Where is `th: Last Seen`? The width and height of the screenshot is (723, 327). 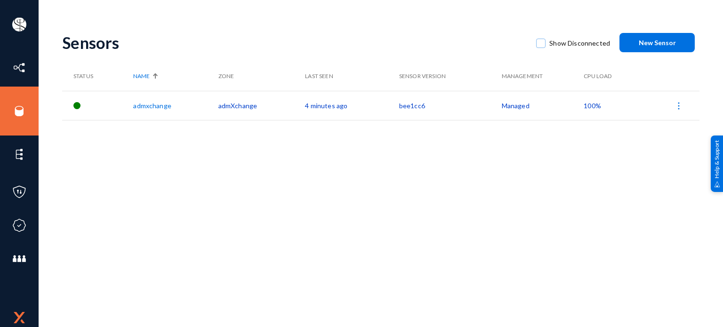
th: Last Seen is located at coordinates (352, 76).